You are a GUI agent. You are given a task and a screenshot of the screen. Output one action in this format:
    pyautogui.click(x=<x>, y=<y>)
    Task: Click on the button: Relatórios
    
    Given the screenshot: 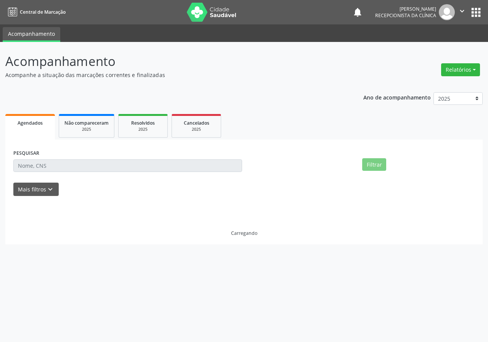 What is the action you would take?
    pyautogui.click(x=461, y=70)
    